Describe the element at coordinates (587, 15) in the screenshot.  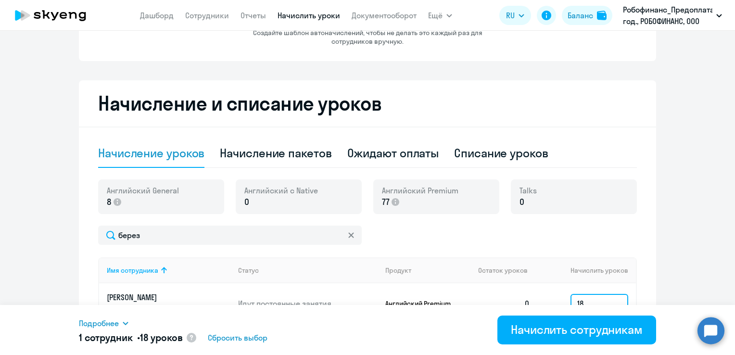
I see `a: Балансbalance` at that location.